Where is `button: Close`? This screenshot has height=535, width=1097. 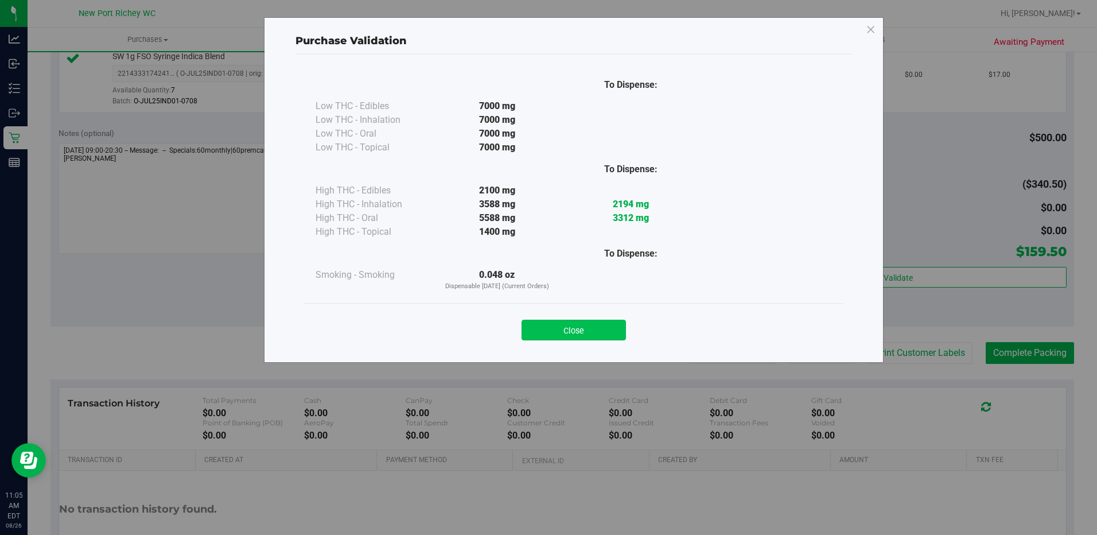 button: Close is located at coordinates (574, 330).